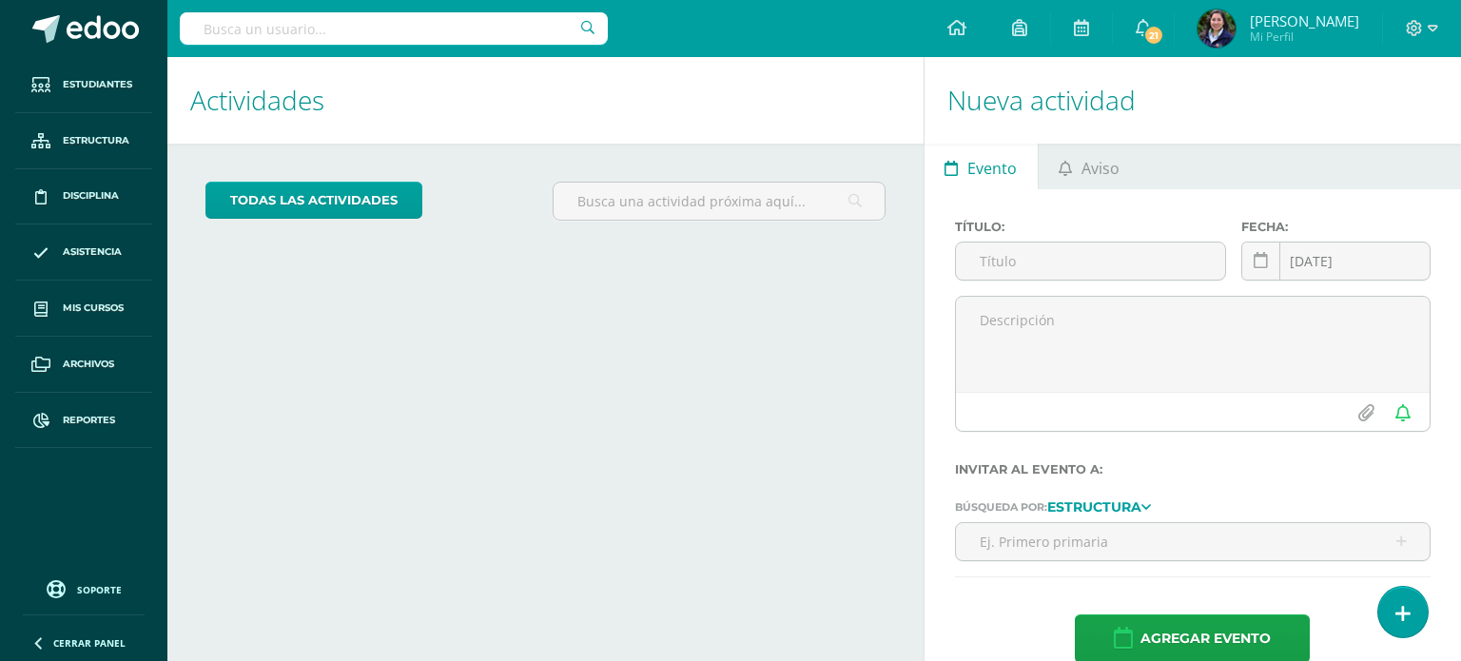  Describe the element at coordinates (1192, 541) in the screenshot. I see `input: Ej. Primero primaria` at that location.